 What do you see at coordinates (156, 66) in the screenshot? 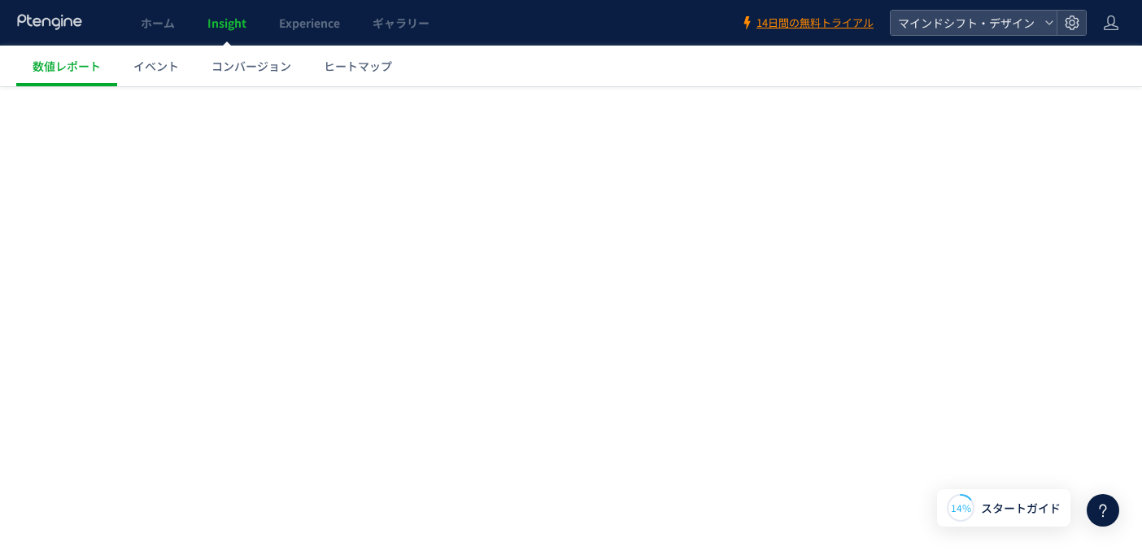
I see `span: イベント` at bounding box center [156, 66].